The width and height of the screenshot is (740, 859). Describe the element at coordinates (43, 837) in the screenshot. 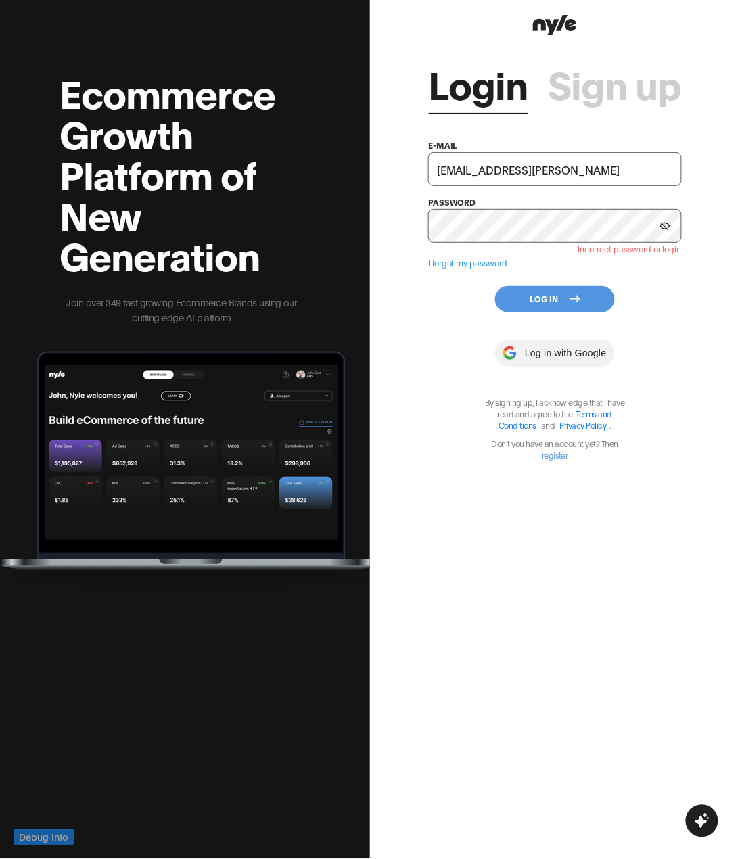

I see `button: Debug Info` at that location.